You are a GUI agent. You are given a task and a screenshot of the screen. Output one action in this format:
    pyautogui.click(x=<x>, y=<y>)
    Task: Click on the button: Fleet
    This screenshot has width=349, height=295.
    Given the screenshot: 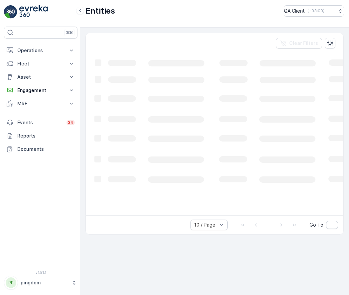 What is the action you would take?
    pyautogui.click(x=41, y=64)
    